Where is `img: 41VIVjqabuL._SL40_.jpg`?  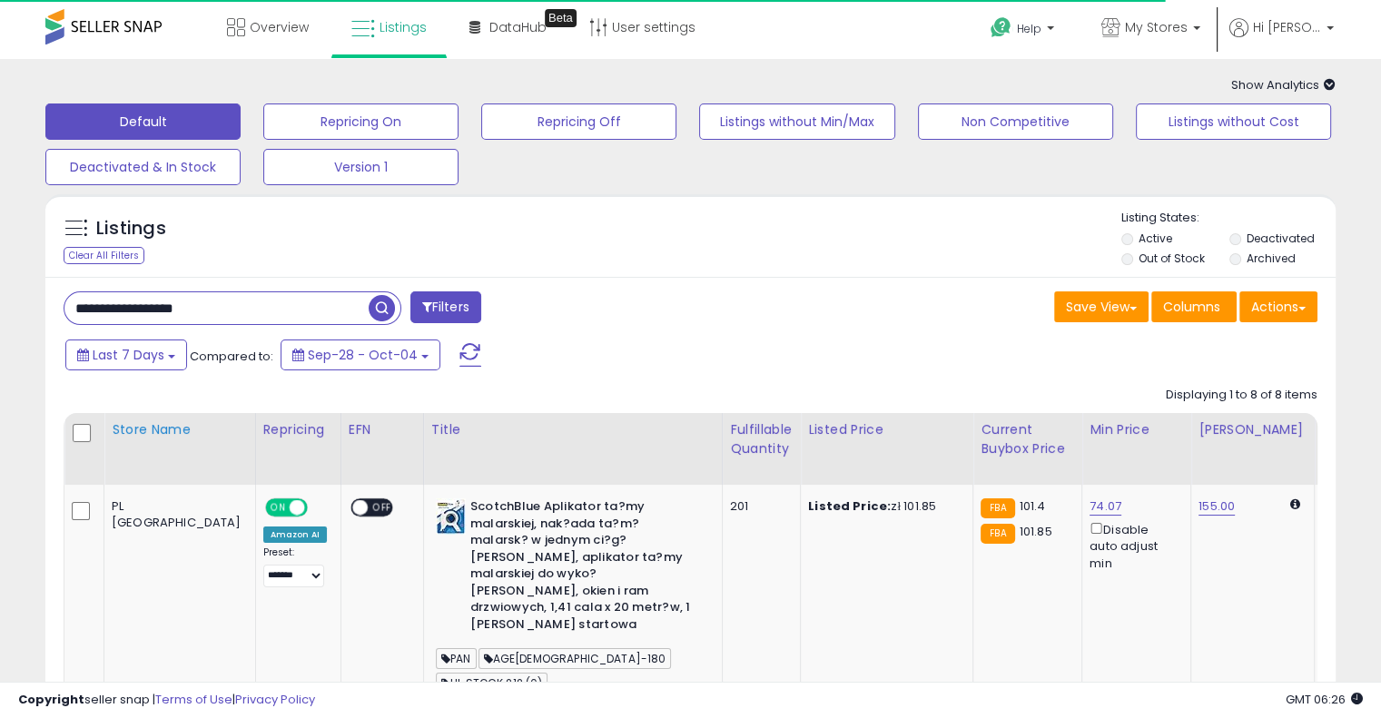
img: 41VIVjqabuL._SL40_.jpg is located at coordinates (450, 517).